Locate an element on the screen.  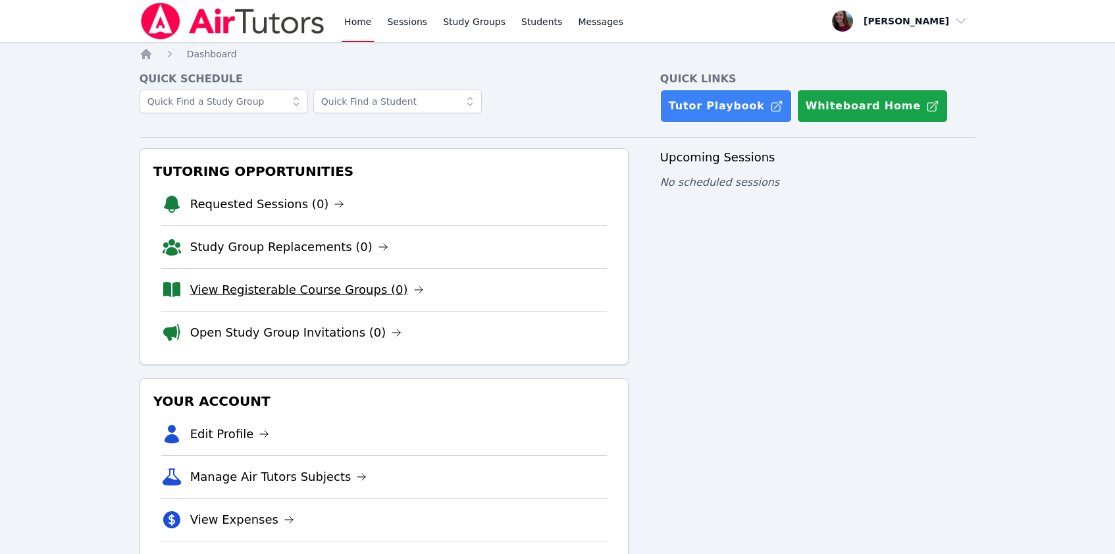
a: Requested Sessions (0) is located at coordinates (267, 204).